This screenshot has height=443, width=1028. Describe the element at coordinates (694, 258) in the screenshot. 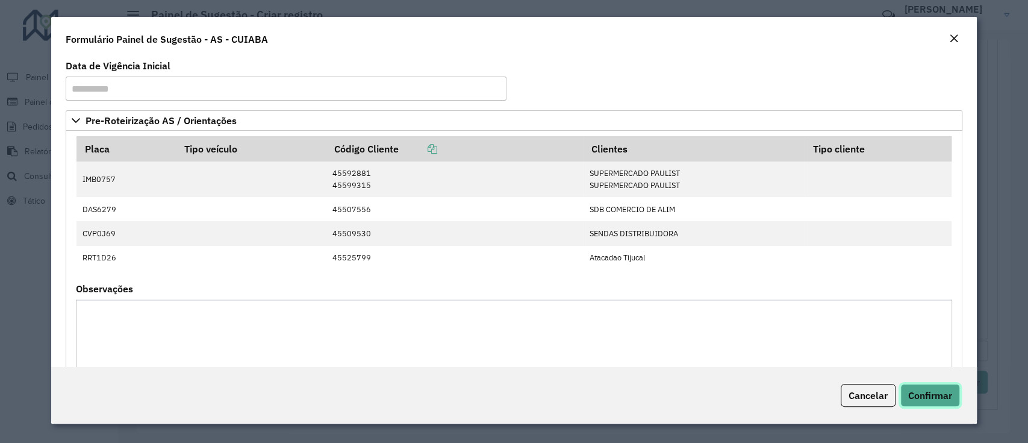

I see `td: Atacadao Tijucal` at that location.